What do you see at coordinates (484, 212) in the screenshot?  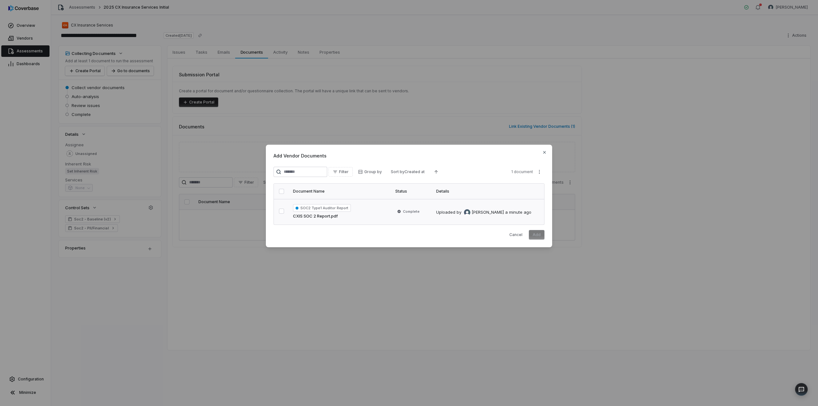 I see `div: Uploaded` at bounding box center [484, 212].